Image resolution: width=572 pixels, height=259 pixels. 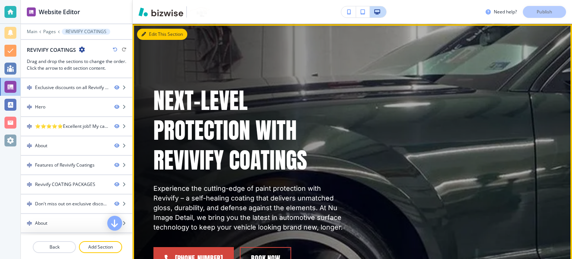 I want to click on div: Hero, so click(x=40, y=107).